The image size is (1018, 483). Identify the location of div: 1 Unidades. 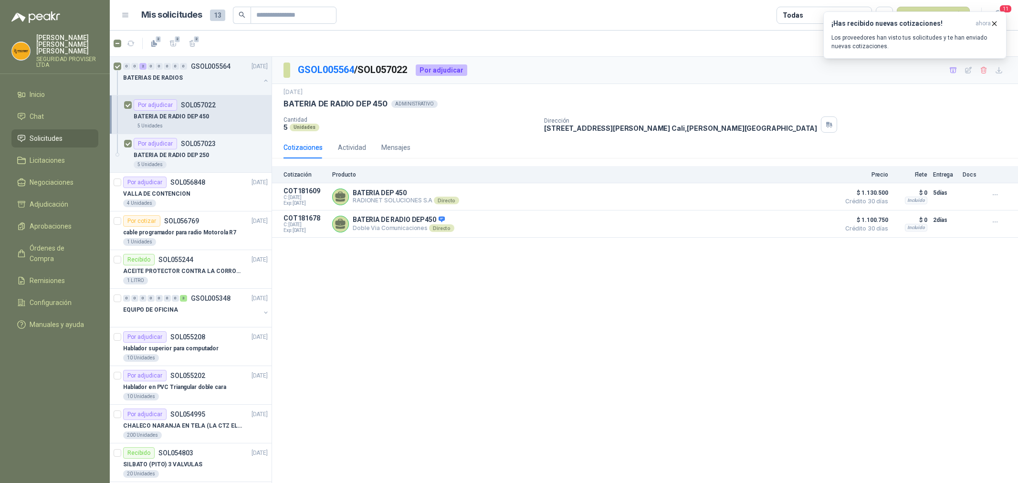
(139, 242).